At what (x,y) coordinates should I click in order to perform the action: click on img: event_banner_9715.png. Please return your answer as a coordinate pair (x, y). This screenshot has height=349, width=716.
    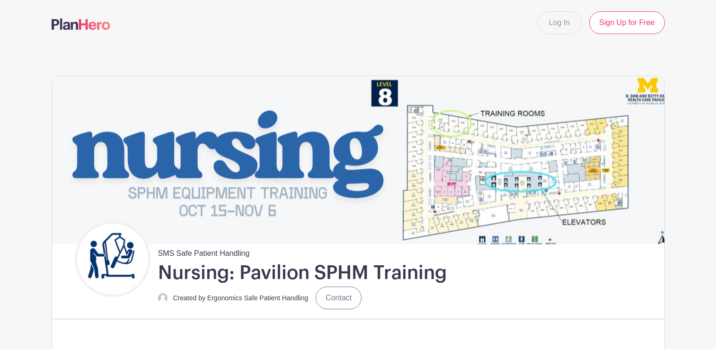
    Looking at the image, I should click on (358, 160).